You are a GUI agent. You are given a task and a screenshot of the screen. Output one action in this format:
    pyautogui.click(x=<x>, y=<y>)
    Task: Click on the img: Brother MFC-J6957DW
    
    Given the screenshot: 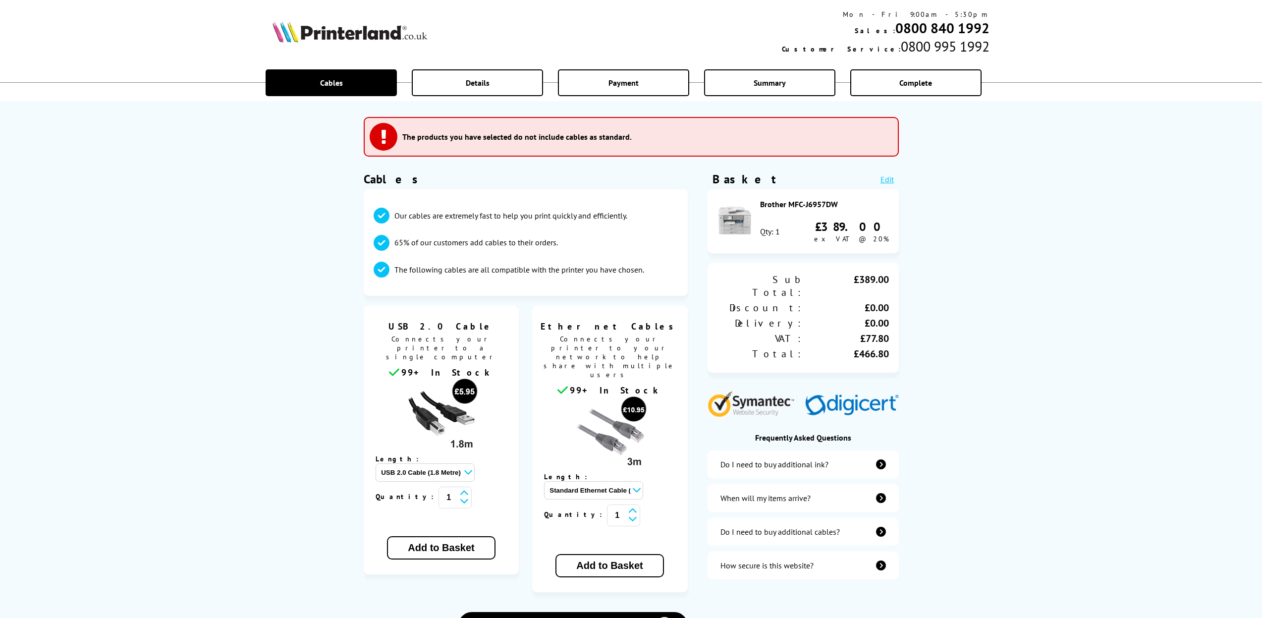 What is the action you would take?
    pyautogui.click(x=735, y=221)
    